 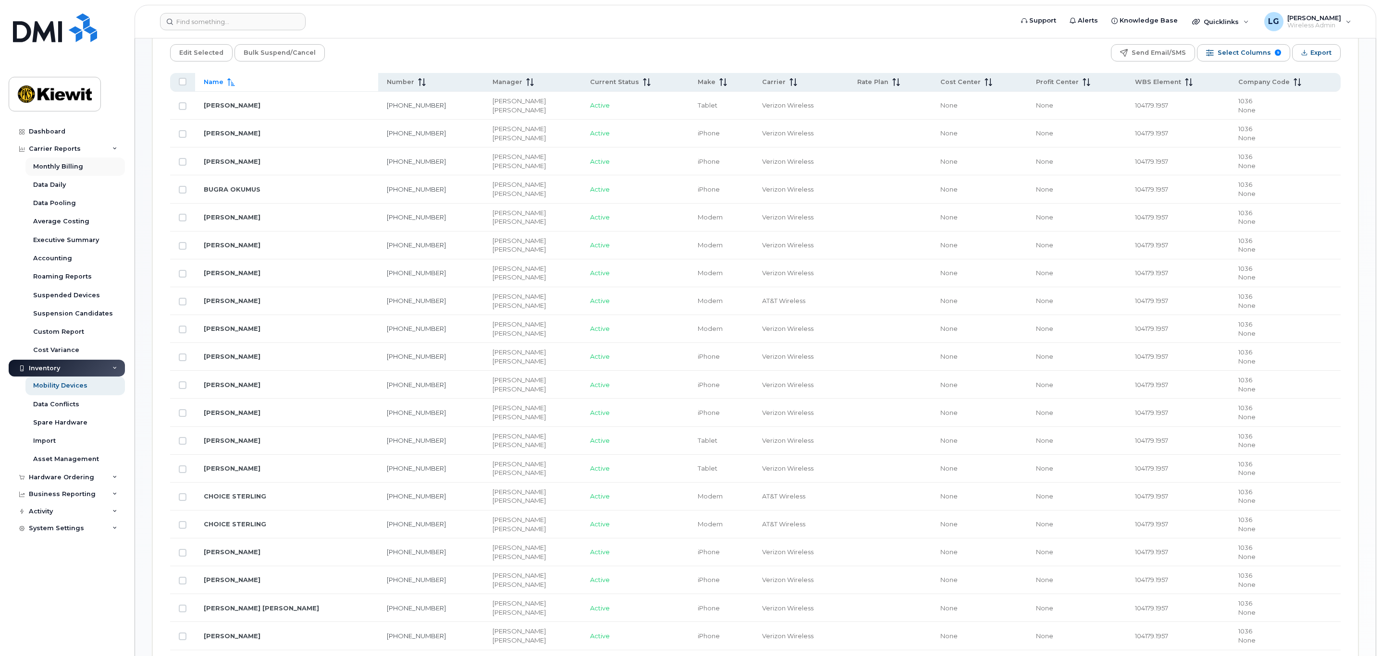 I want to click on button: Export, so click(x=1316, y=53).